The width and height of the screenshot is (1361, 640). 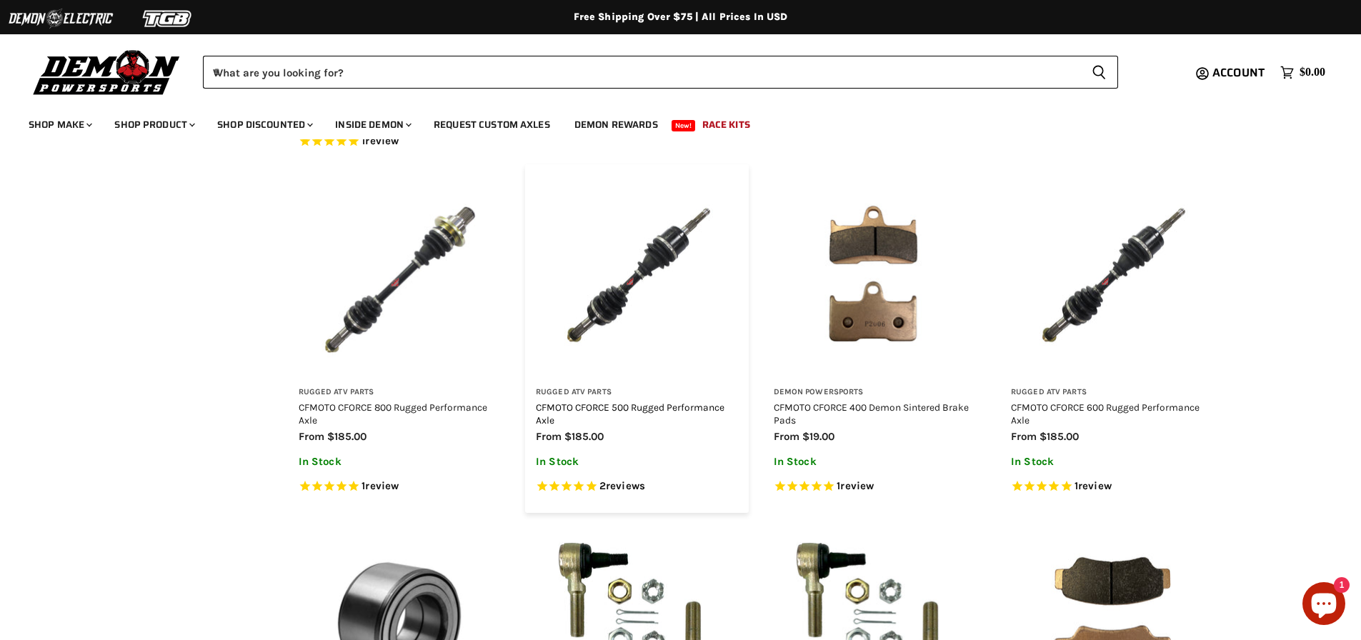 I want to click on a: Request Custom Axles, so click(x=492, y=124).